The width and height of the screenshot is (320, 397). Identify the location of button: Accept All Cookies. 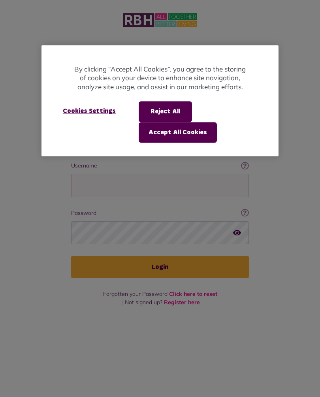
(178, 132).